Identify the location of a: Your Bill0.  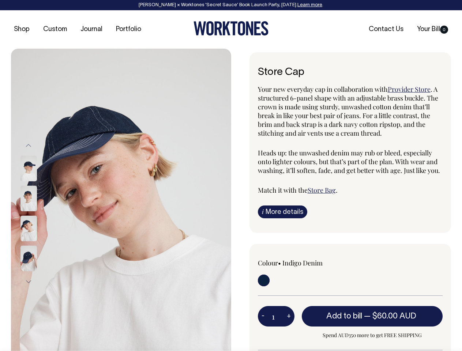
(433, 29).